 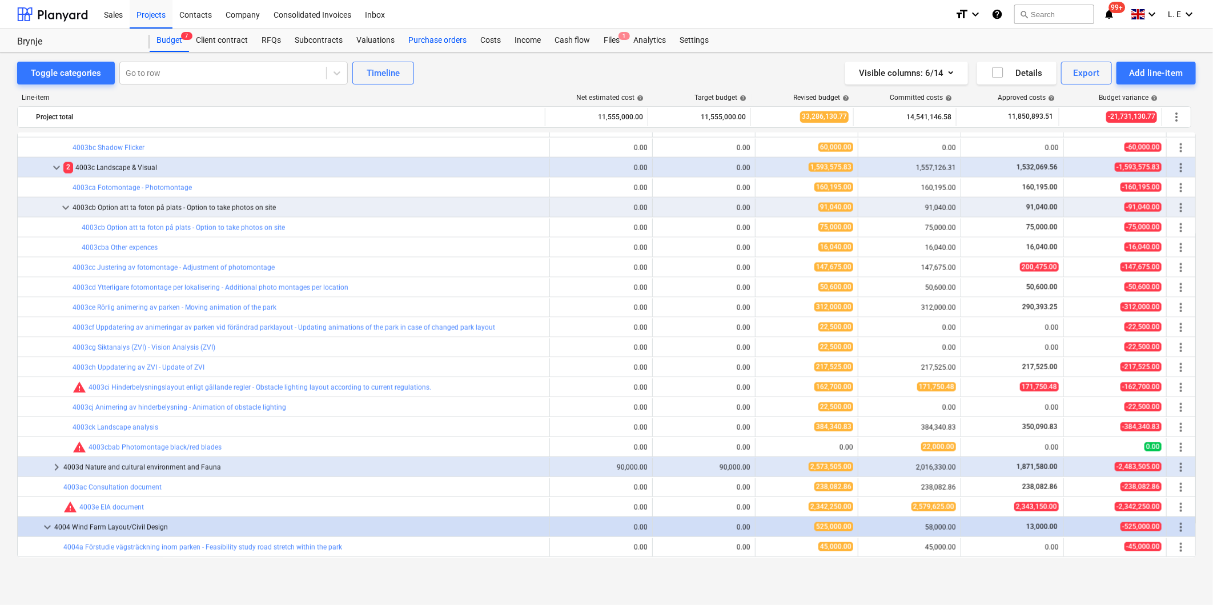 I want to click on a: 4003ac Consultation document, so click(x=113, y=488).